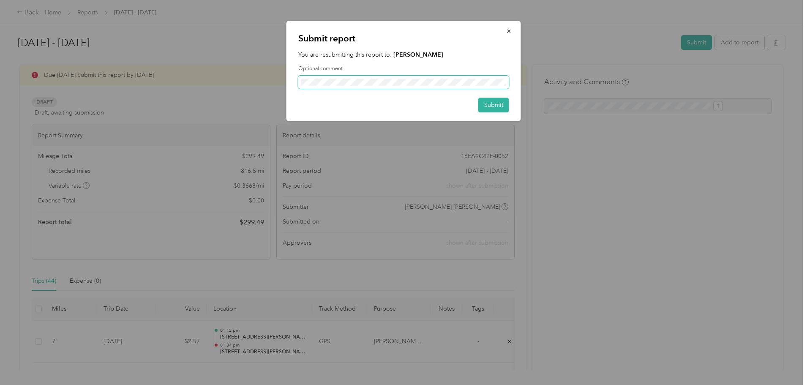 The width and height of the screenshot is (807, 385). I want to click on button: Submit, so click(494, 105).